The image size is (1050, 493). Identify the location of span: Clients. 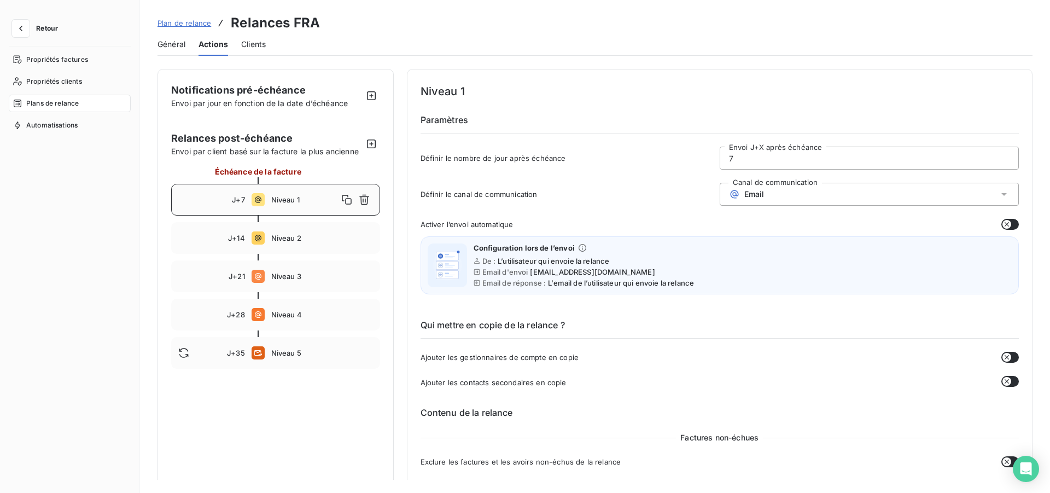
(253, 44).